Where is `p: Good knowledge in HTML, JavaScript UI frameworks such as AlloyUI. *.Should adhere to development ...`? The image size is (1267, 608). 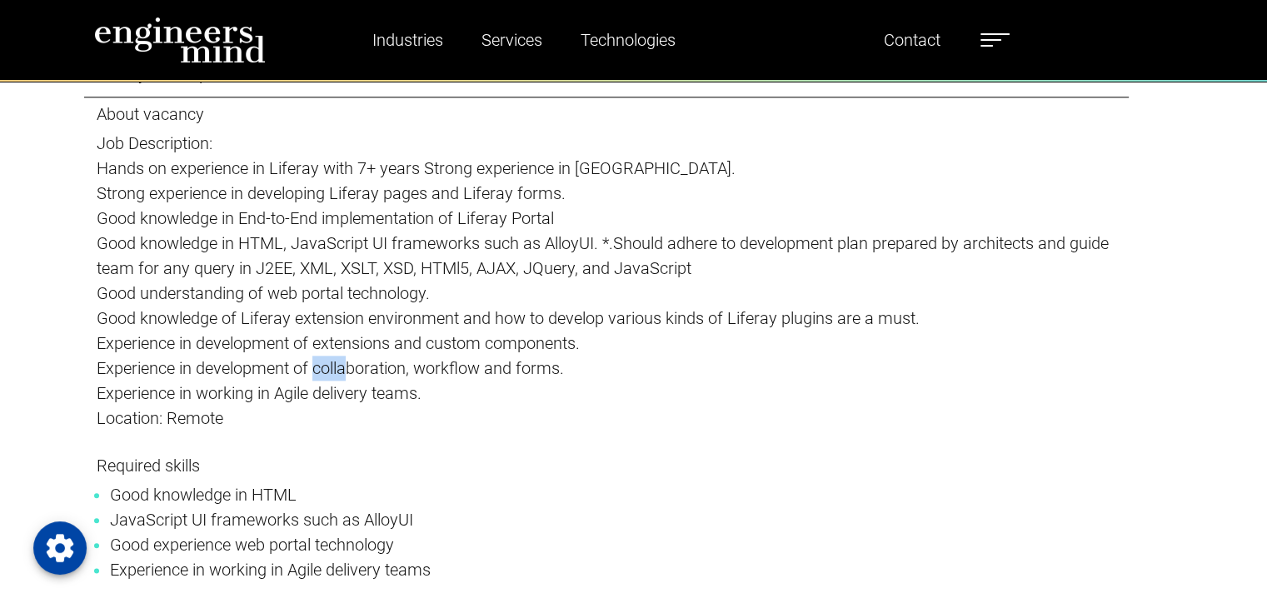
p: Good knowledge in HTML, JavaScript UI frameworks such as AlloyUI. *.Should adhere to development ... is located at coordinates (606, 256).